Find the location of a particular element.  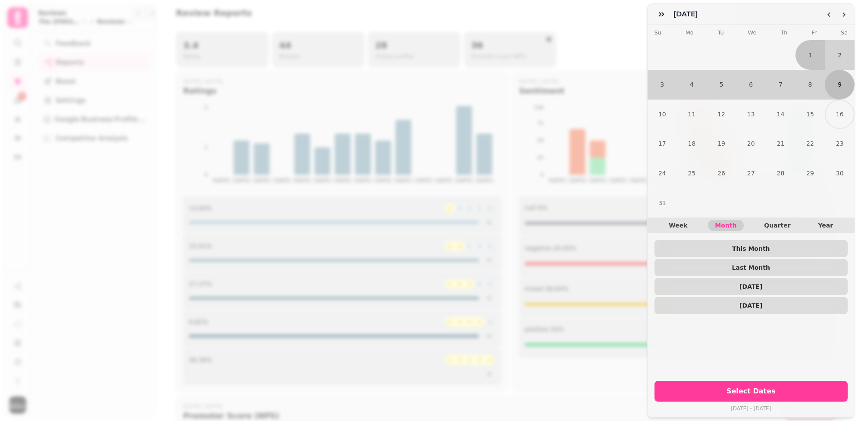

button: Last Month is located at coordinates (751, 268).